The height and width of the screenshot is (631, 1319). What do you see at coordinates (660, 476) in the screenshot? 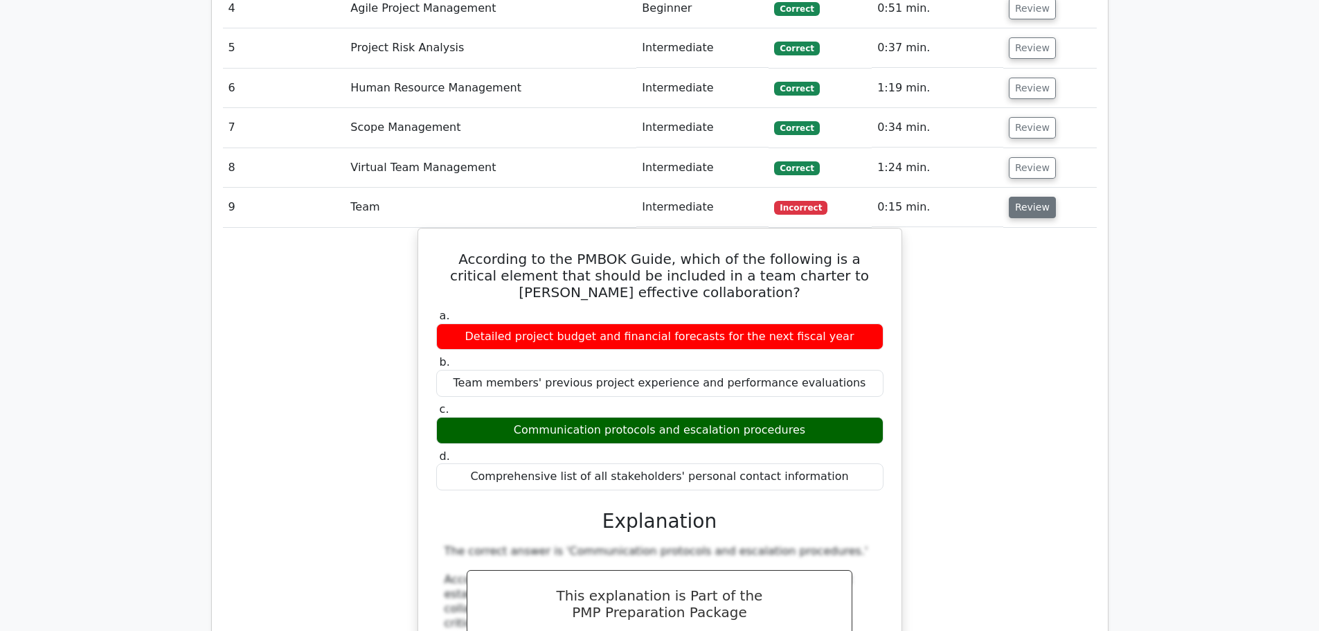
I see `div: Comprehensive list of all stakeholders' personal contact information` at bounding box center [660, 476].